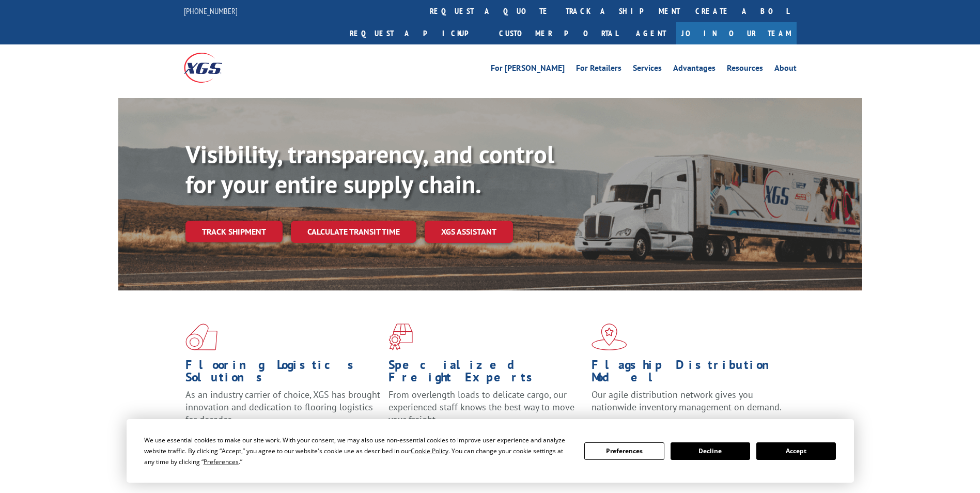 The image size is (980, 493). What do you see at coordinates (689, 373) in the screenshot?
I see `h1: Flagship Distribution Model` at bounding box center [689, 373].